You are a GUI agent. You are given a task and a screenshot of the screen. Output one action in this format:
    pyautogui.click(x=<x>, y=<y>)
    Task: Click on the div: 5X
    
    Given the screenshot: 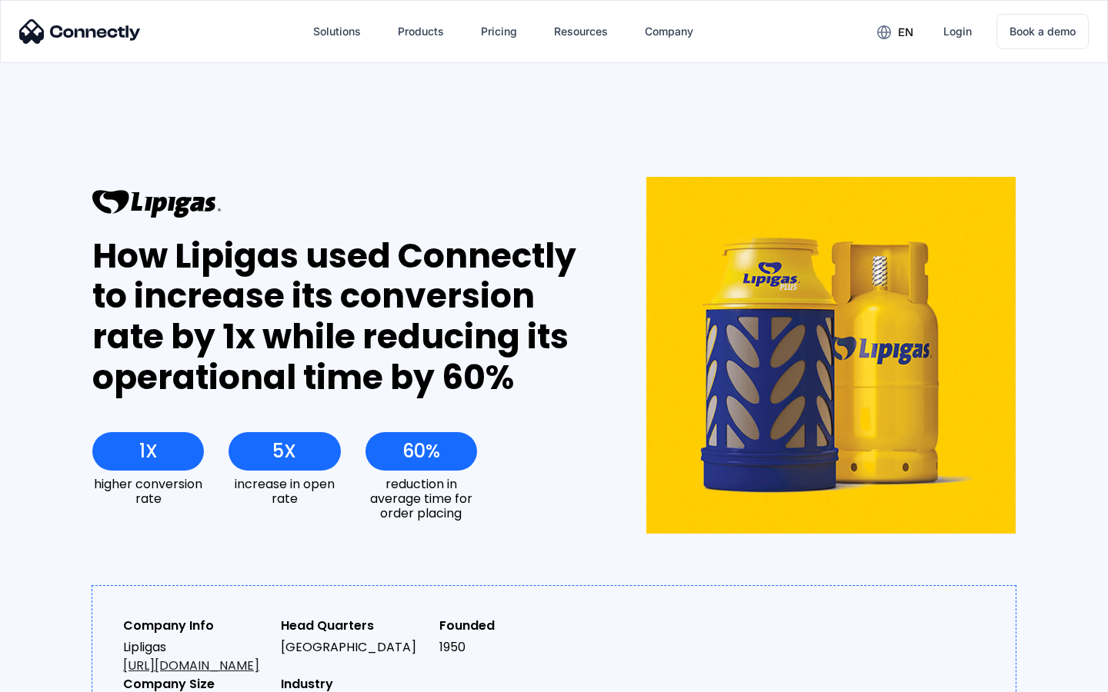 What is the action you would take?
    pyautogui.click(x=284, y=452)
    